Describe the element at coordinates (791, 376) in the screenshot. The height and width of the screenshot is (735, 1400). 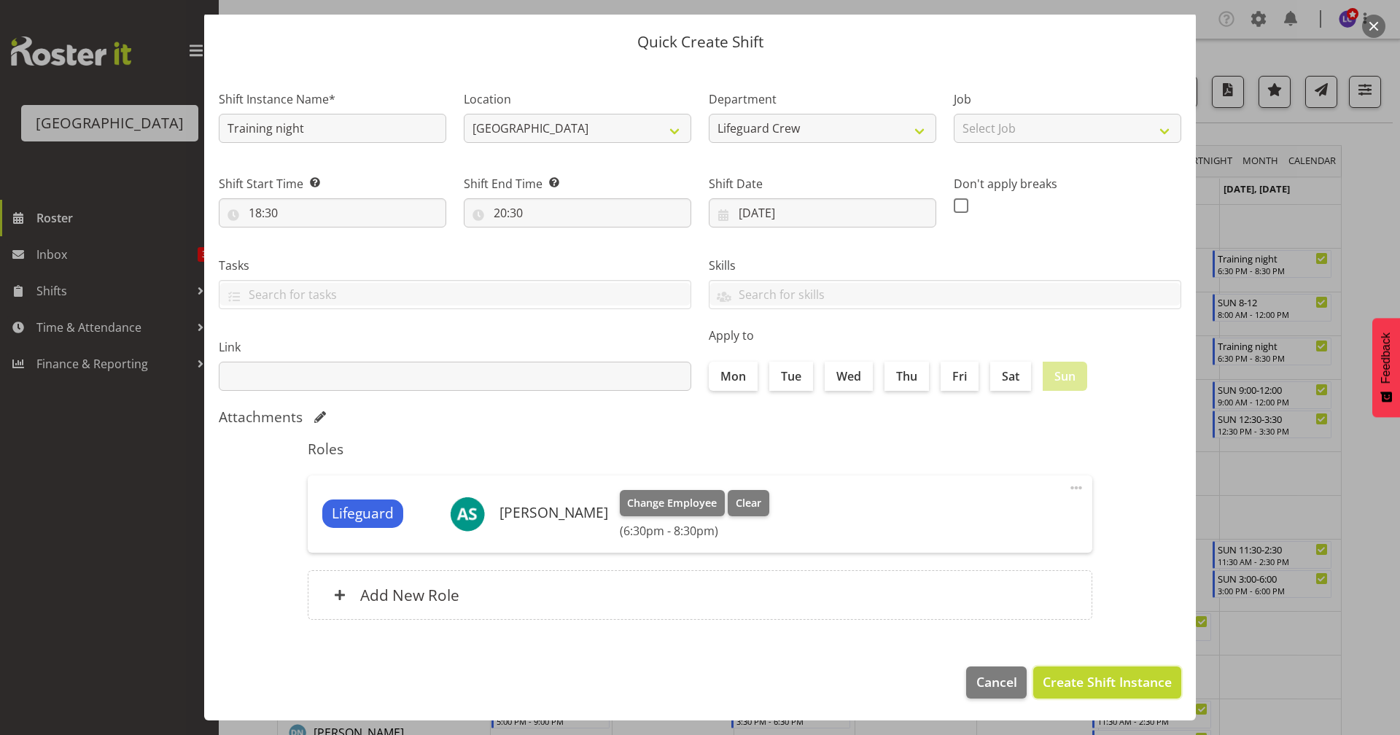
I see `label: Tue` at that location.